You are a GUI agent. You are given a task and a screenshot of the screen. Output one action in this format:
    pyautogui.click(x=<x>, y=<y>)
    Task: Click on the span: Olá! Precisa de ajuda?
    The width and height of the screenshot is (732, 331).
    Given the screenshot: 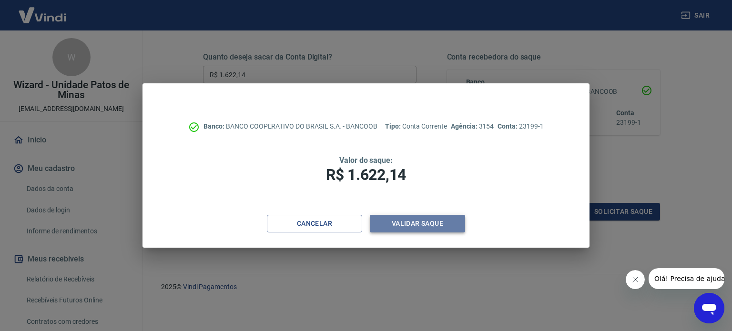 What is the action you would take?
    pyautogui.click(x=43, y=10)
    